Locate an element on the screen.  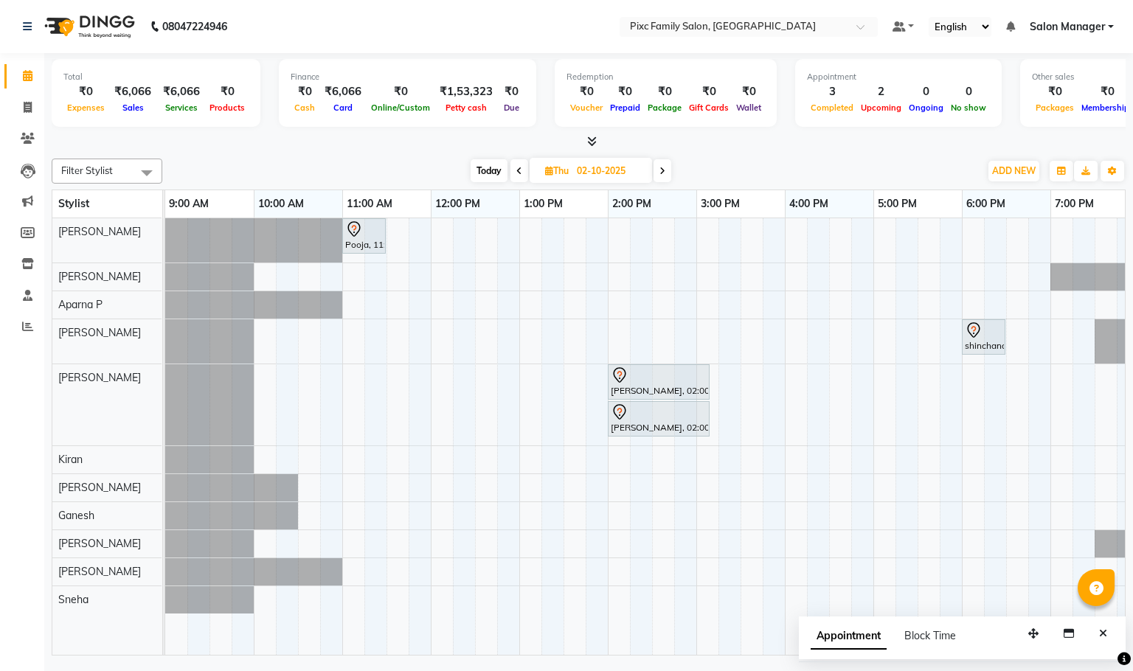
span: Thu is located at coordinates (557, 170).